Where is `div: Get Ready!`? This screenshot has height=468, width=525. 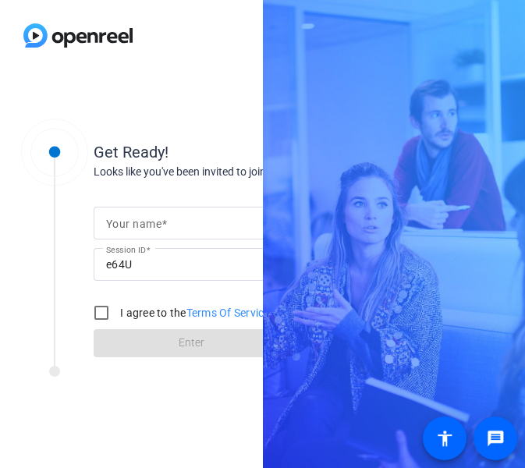
div: Get Ready! is located at coordinates (249, 152).